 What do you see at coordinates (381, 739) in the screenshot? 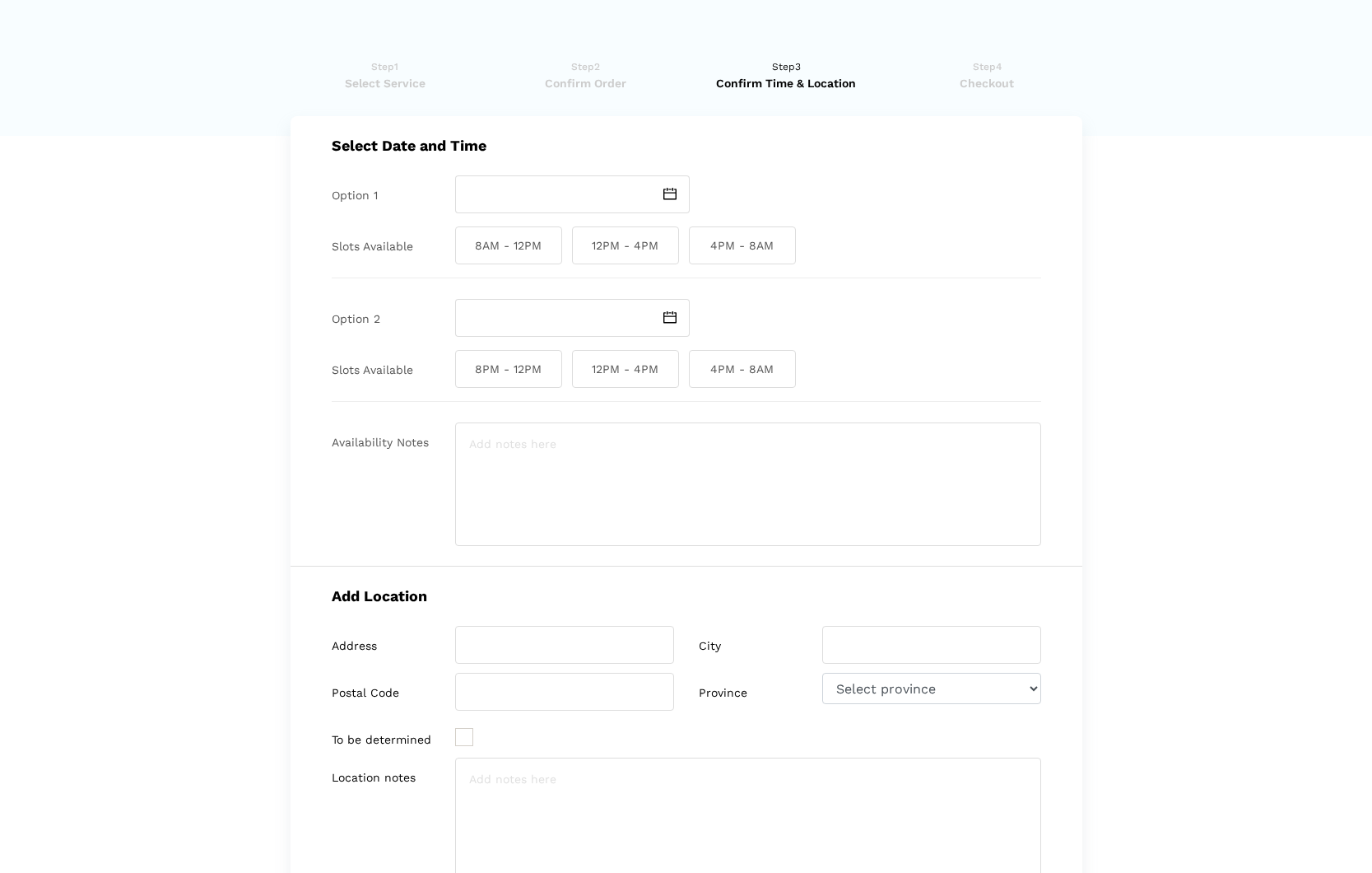
I see `label: To be determined` at bounding box center [381, 739].